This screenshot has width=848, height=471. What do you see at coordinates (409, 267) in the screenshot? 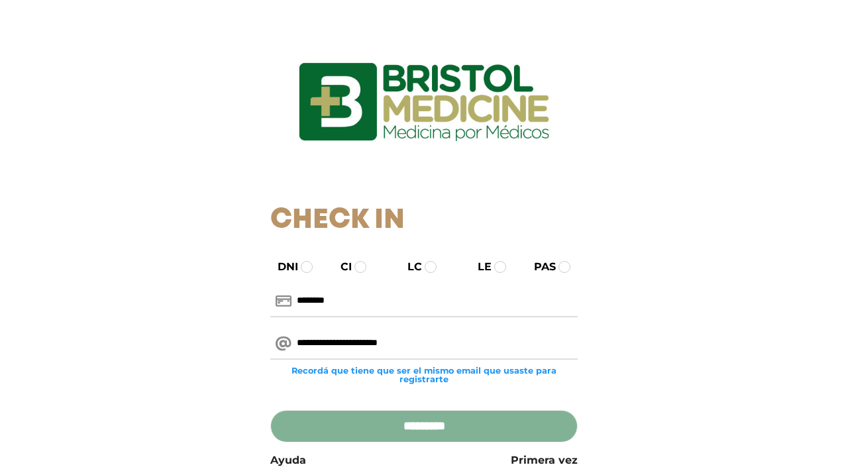
I see `label: LC` at bounding box center [409, 267].